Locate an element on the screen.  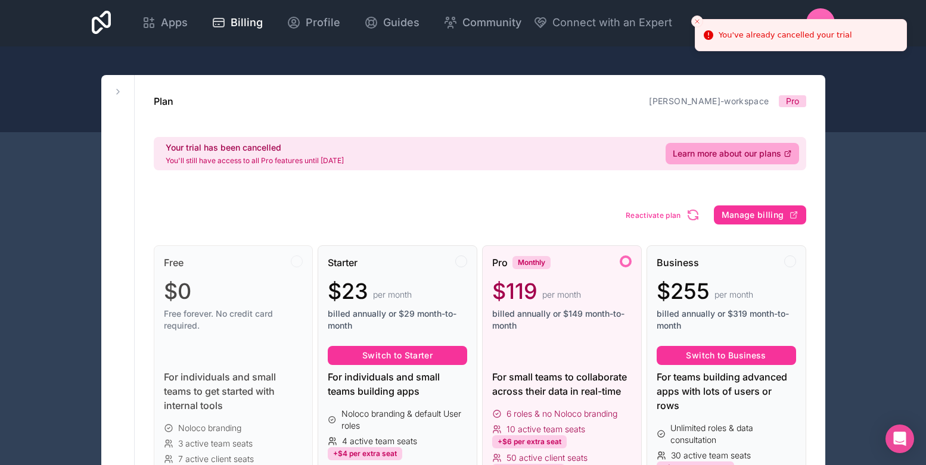
span: 50 active client seats is located at coordinates (547, 458).